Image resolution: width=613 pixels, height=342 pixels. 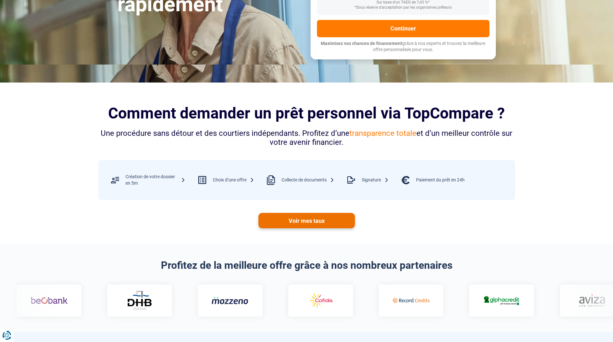 What do you see at coordinates (440, 180) in the screenshot?
I see `div: Paiement du prêt en 24h` at bounding box center [440, 180].